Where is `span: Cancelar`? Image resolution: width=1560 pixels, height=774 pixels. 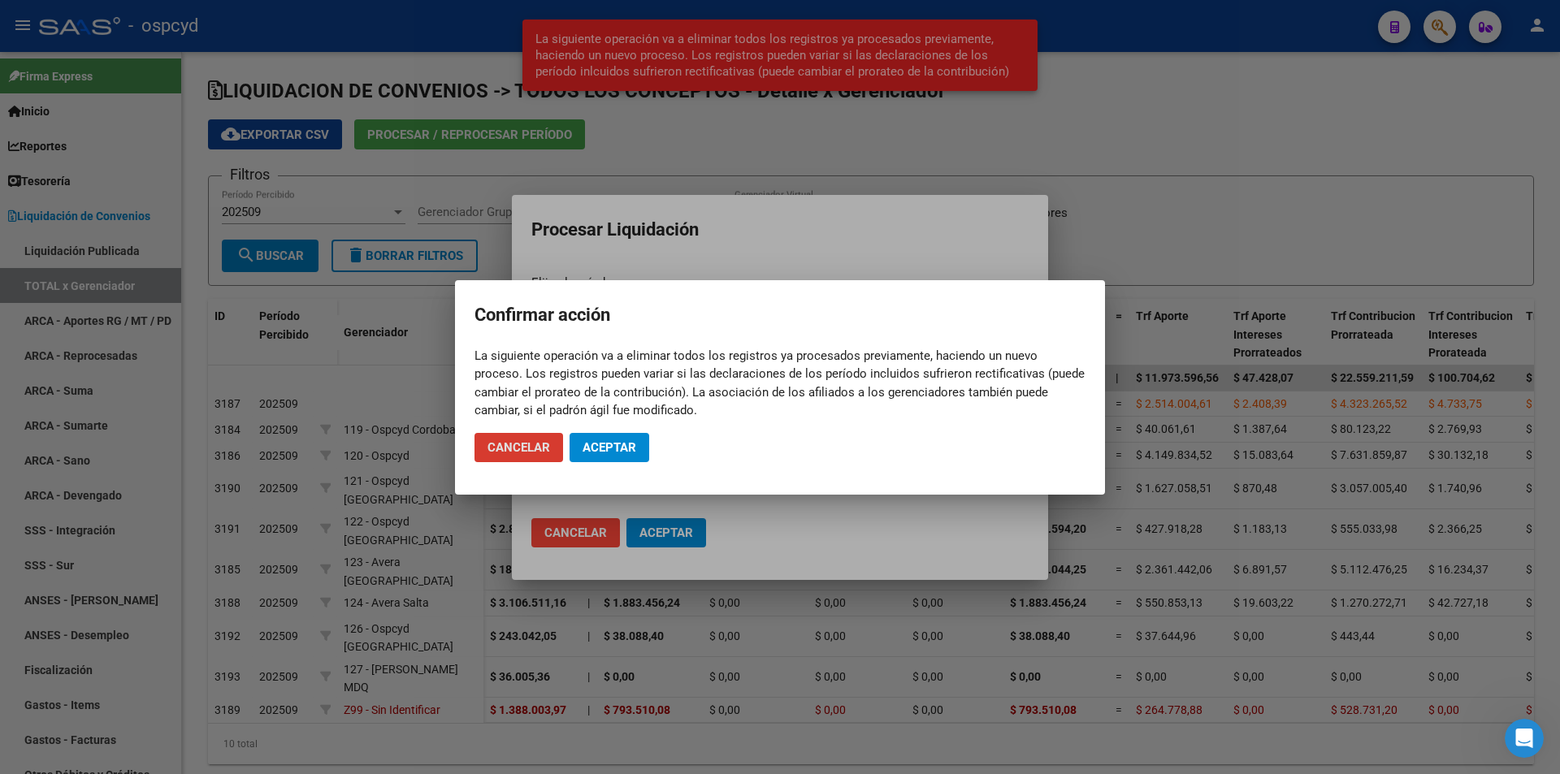
span: Cancelar is located at coordinates (518, 448).